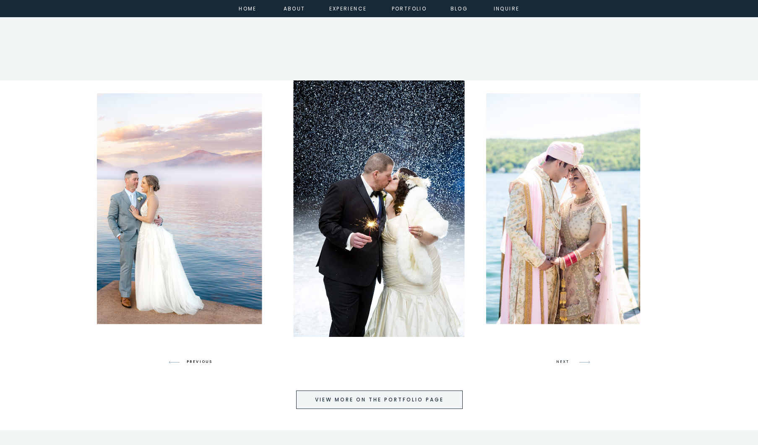 The height and width of the screenshot is (445, 758). I want to click on nav: inquire, so click(507, 8).